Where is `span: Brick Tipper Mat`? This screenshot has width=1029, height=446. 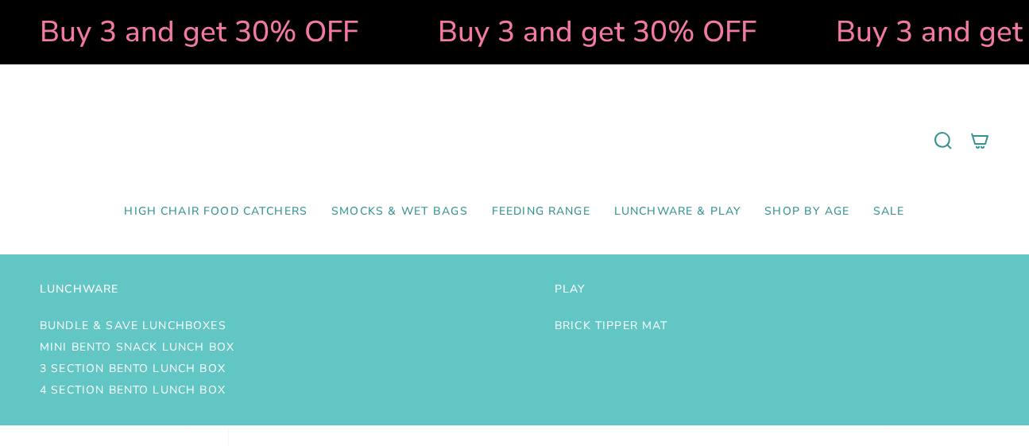 span: Brick Tipper Mat is located at coordinates (611, 326).